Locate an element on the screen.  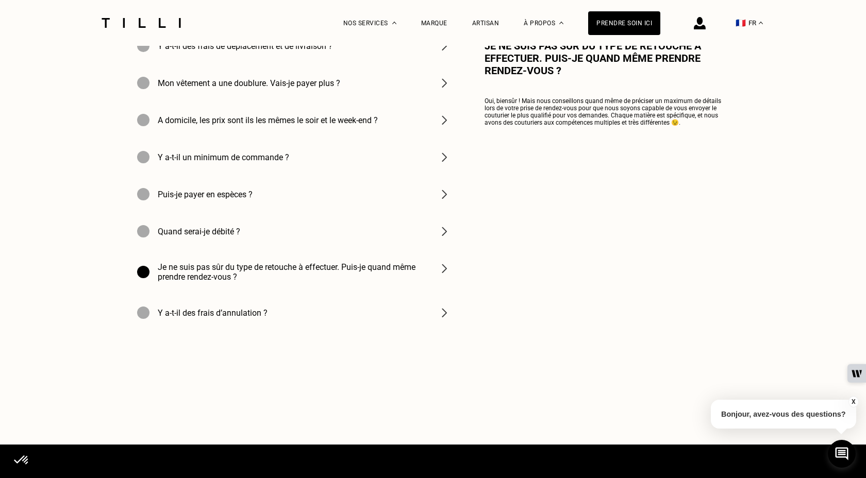
img: Menu déroulant à propos is located at coordinates (561, 23).